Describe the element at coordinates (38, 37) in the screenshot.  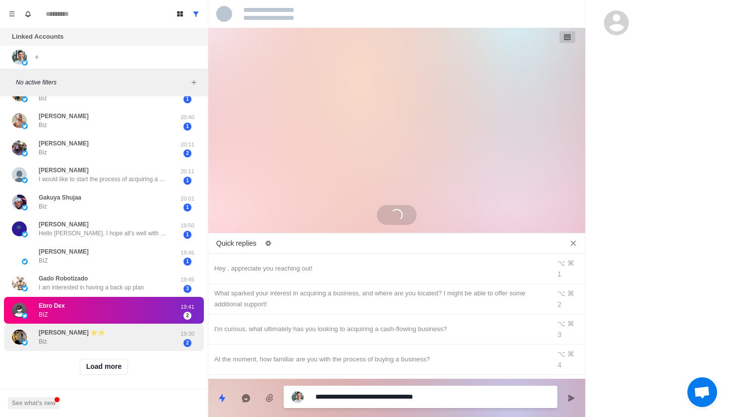
I see `p: Linked Accounts` at that location.